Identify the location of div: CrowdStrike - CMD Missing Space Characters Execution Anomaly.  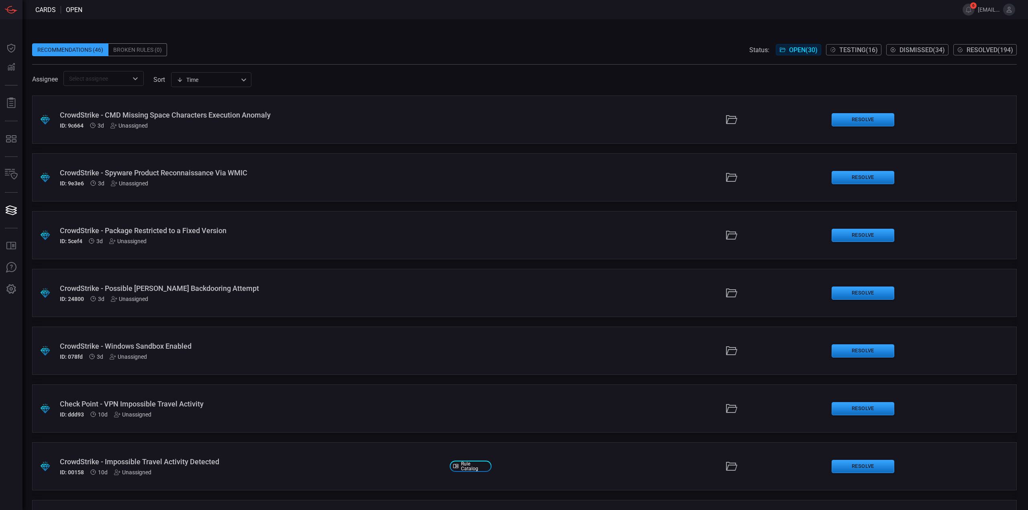
(251, 115).